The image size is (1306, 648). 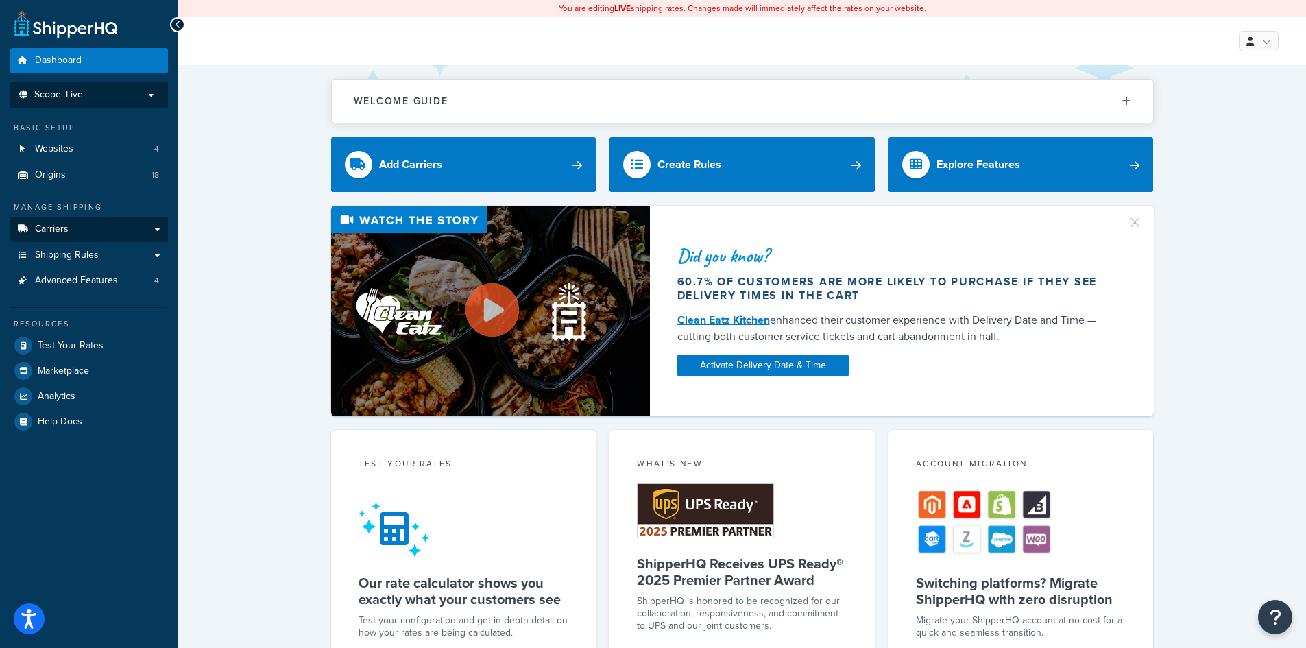 I want to click on a: Clean Eatz Kitchen, so click(x=723, y=320).